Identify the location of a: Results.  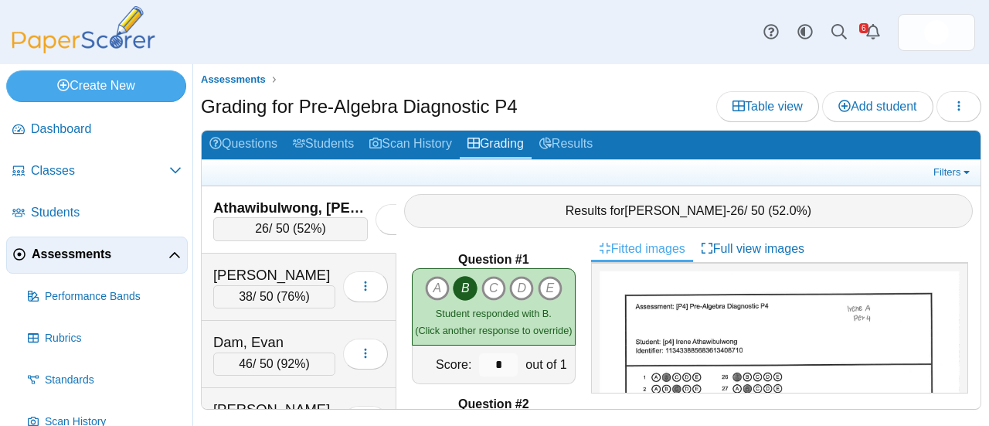
(566, 144).